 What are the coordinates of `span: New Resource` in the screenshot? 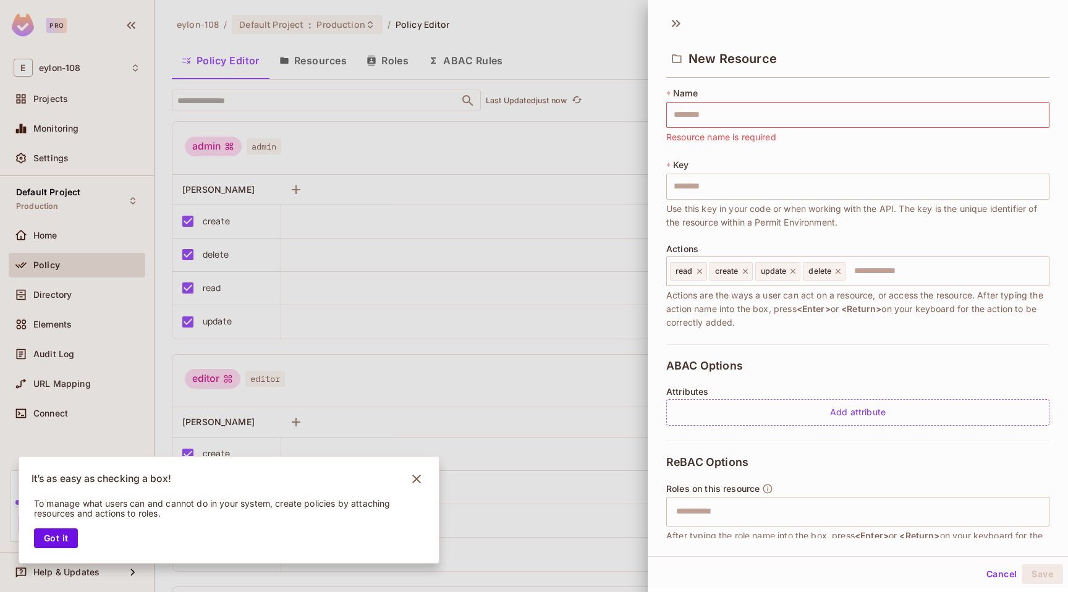 It's located at (733, 59).